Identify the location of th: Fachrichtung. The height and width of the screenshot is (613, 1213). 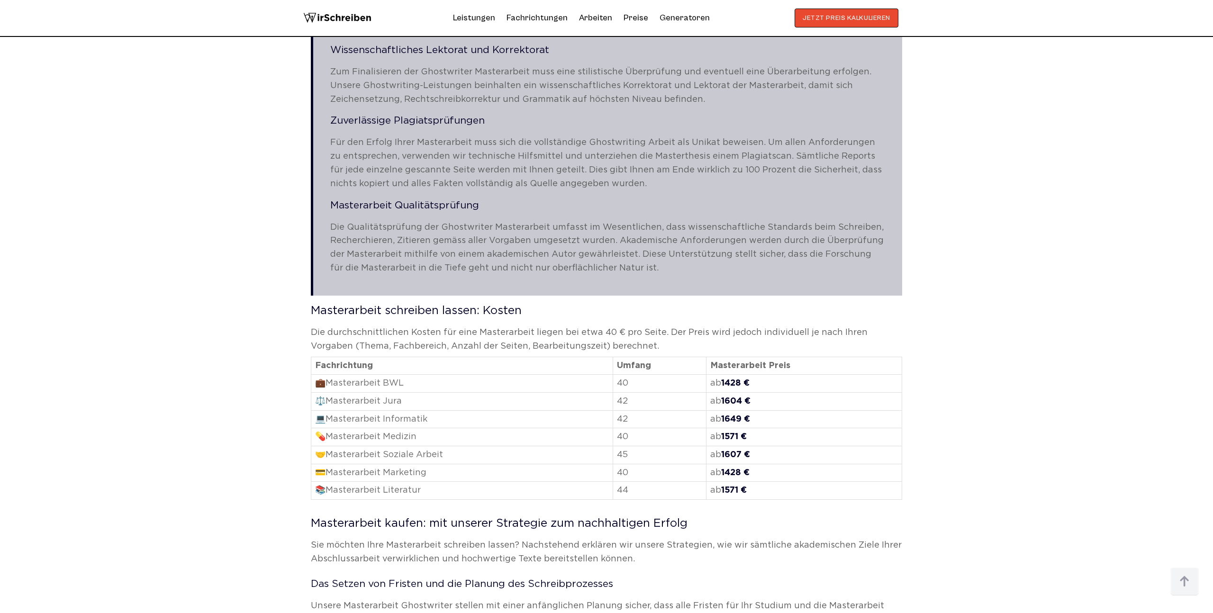
(462, 366).